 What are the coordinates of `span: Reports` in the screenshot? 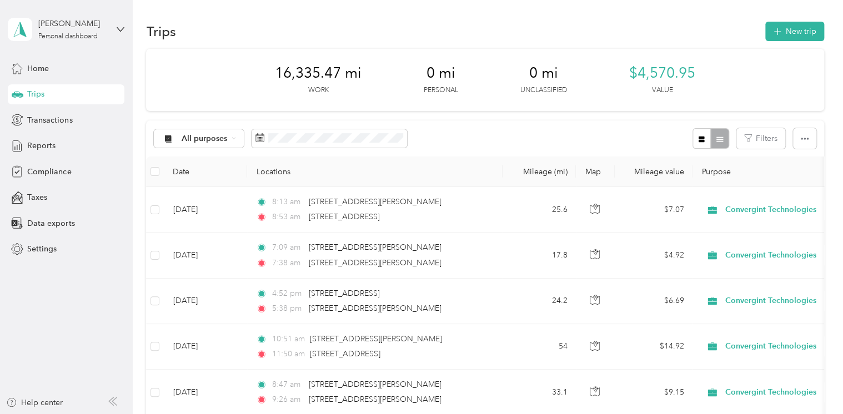 It's located at (41, 146).